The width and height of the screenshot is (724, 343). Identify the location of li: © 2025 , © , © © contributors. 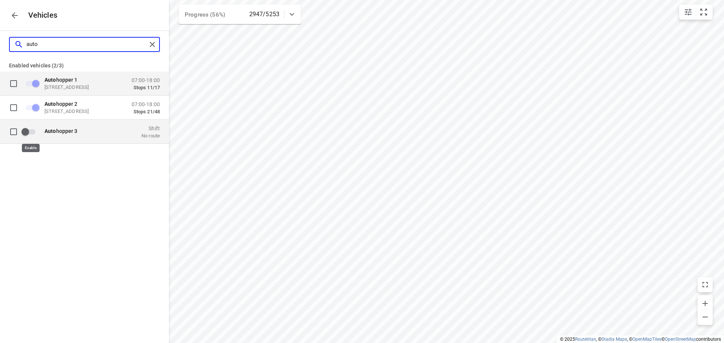
(640, 340).